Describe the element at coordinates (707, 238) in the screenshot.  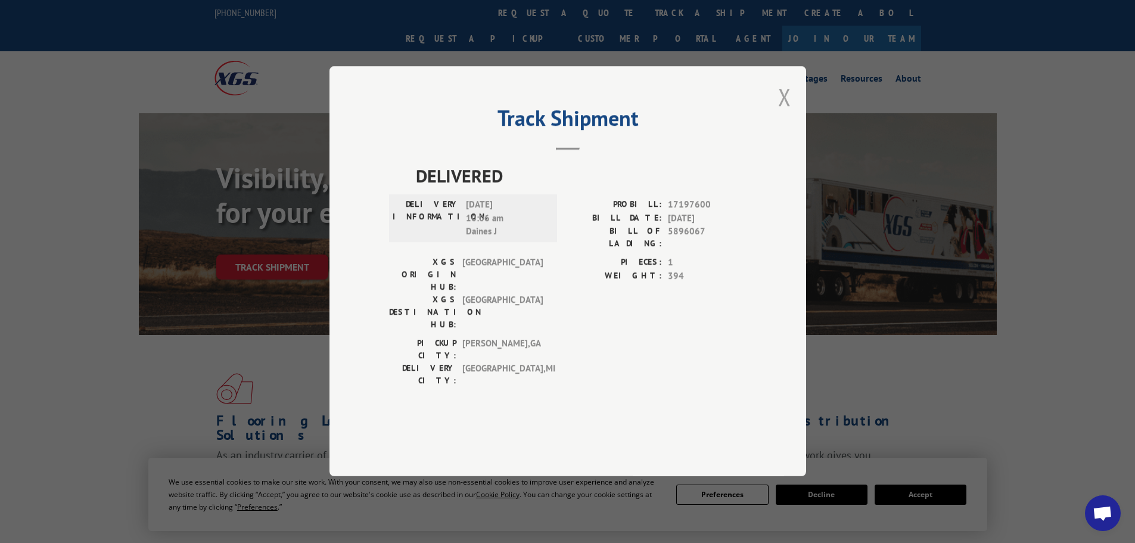
I see `span: 5896067` at that location.